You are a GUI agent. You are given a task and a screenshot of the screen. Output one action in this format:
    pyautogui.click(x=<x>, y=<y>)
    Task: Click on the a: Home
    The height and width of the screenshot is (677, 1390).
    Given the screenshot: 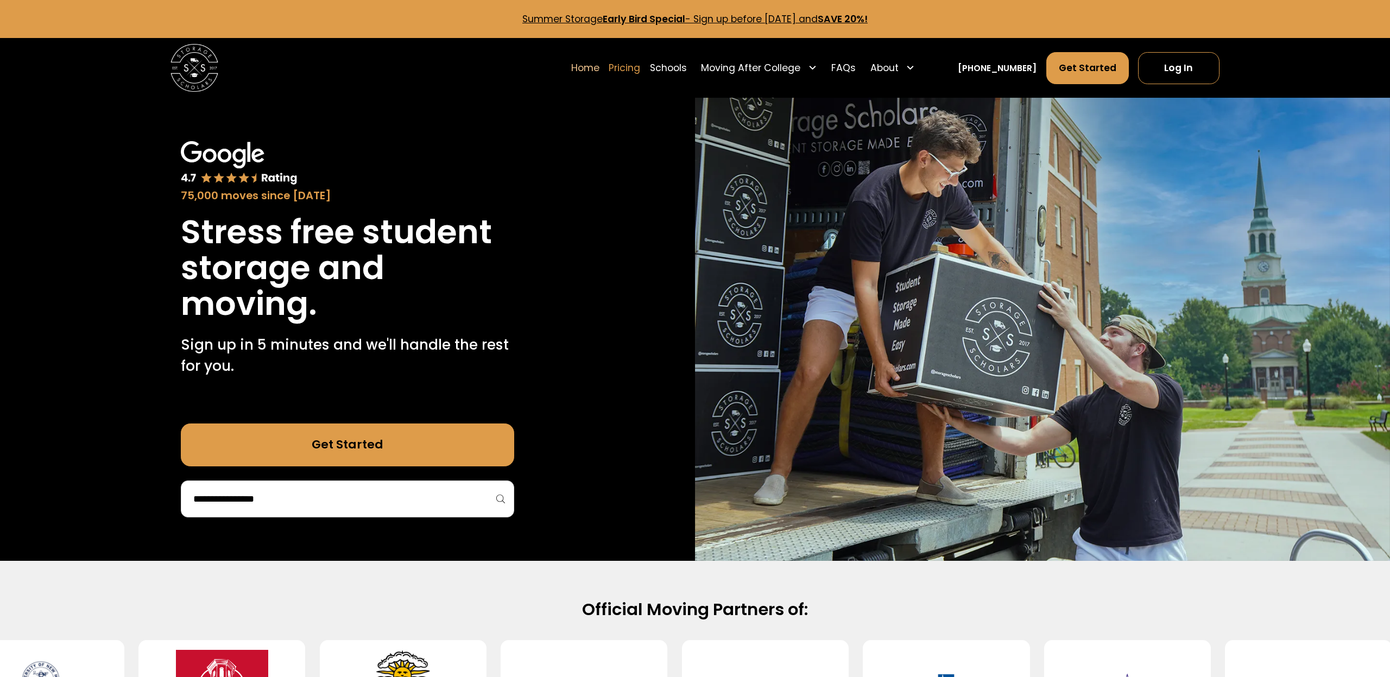 What is the action you would take?
    pyautogui.click(x=585, y=67)
    